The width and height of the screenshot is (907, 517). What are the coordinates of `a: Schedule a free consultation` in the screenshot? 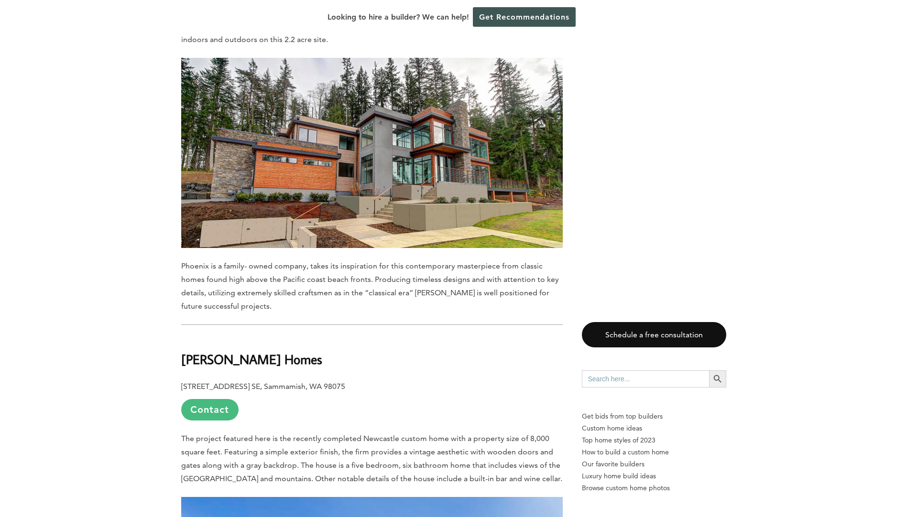 It's located at (654, 335).